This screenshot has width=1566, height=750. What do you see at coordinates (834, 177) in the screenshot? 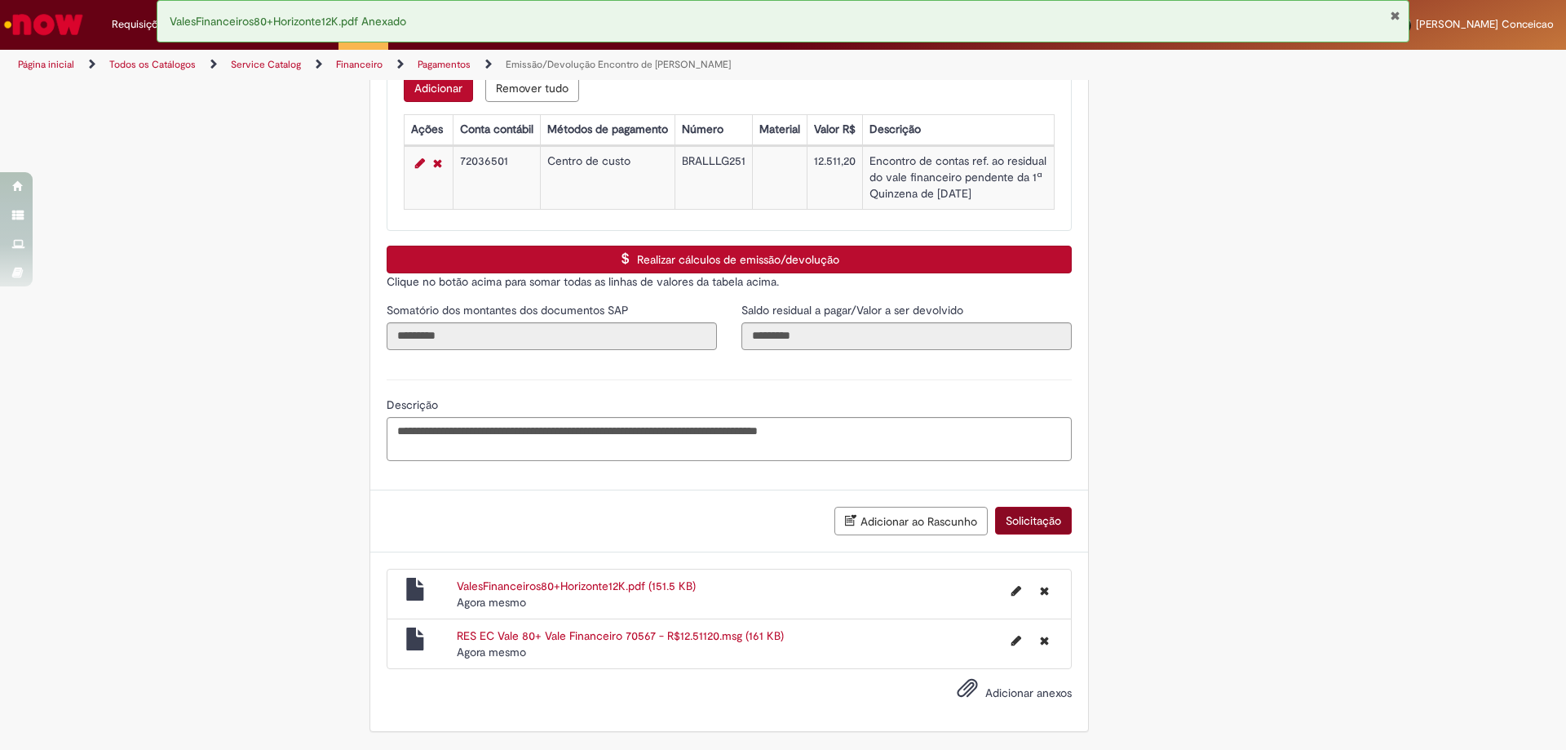
I see `td: 12.511,20` at bounding box center [834, 177].